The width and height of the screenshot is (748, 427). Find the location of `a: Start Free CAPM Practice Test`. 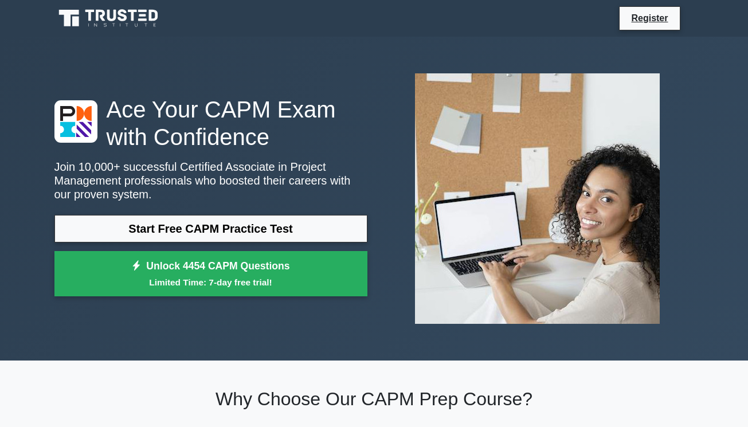

a: Start Free CAPM Practice Test is located at coordinates (211, 229).